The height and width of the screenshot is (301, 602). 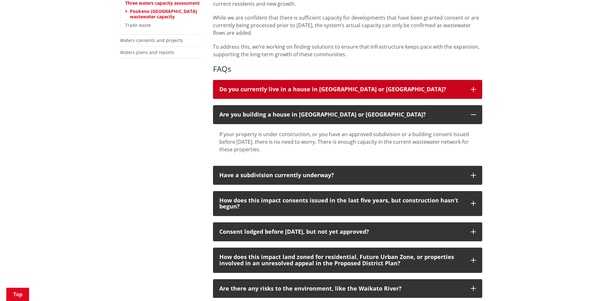 What do you see at coordinates (347, 204) in the screenshot?
I see `button: How does this impact consents issued in the last five years, but construction hasn’t begun?` at bounding box center [347, 204].